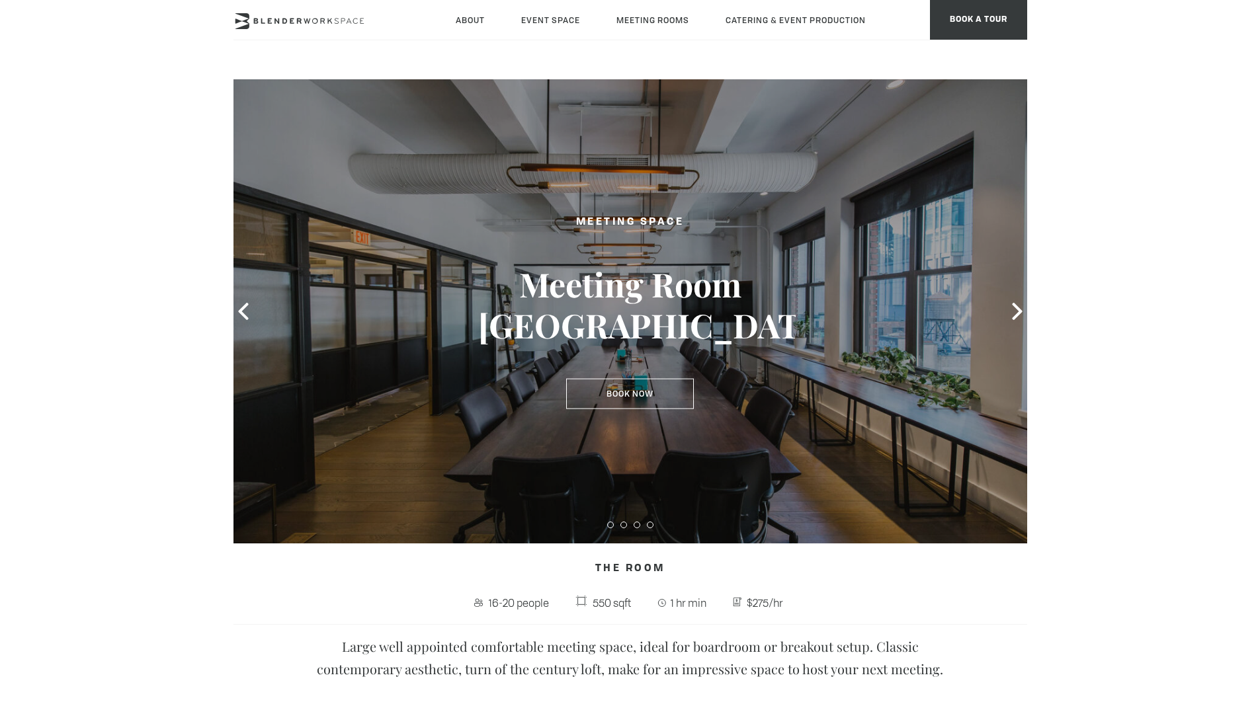  Describe the element at coordinates (630, 569) in the screenshot. I see `h4: The Room` at that location.